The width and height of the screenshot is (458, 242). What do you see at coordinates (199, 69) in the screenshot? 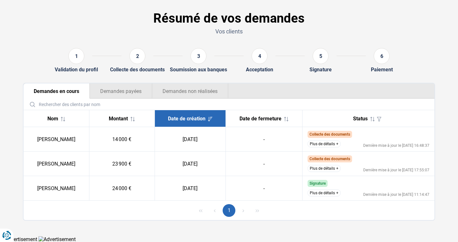
I see `div: Soumission aux banques` at bounding box center [199, 69].